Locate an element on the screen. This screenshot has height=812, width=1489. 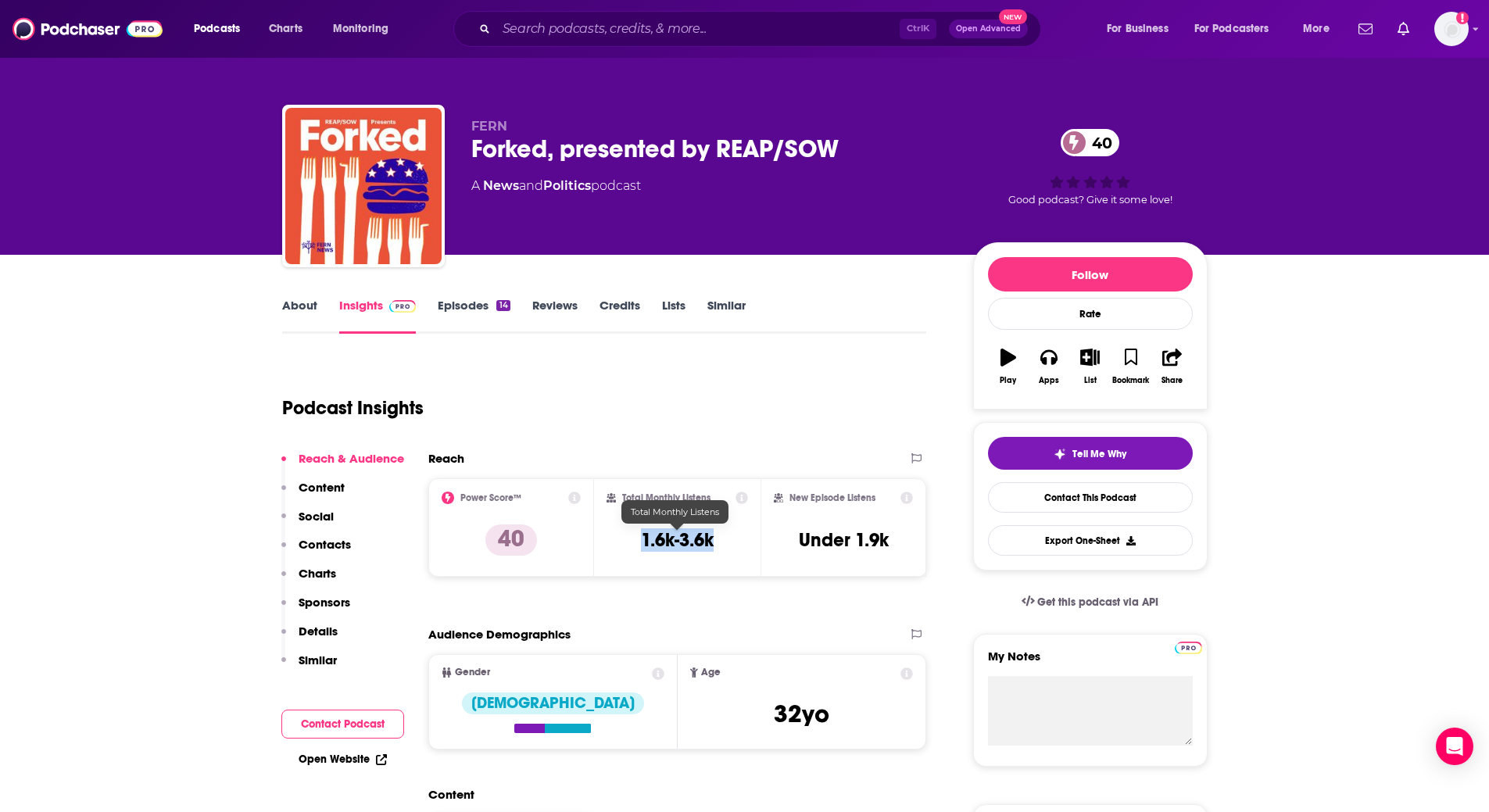
span: 32 yo is located at coordinates (801, 713).